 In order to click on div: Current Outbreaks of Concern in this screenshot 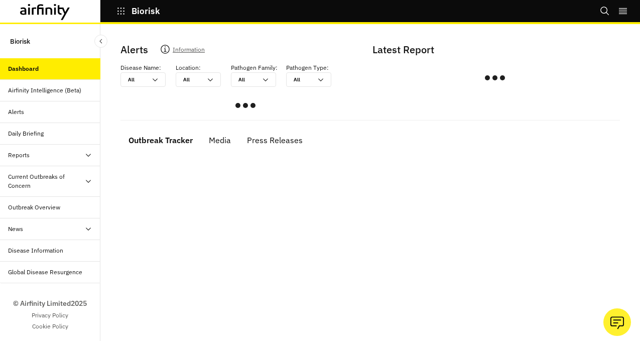, I will do `click(46, 181)`.